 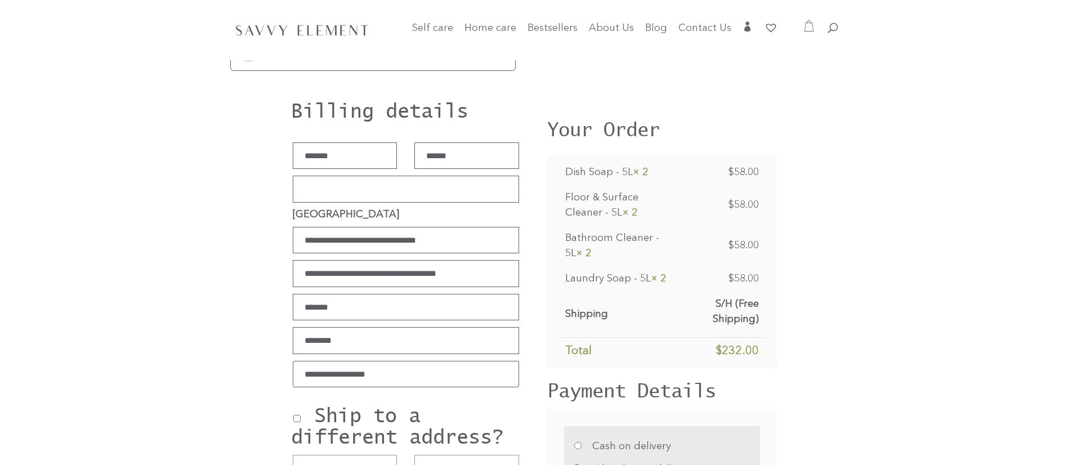 I want to click on p: Payment Details, so click(x=662, y=390).